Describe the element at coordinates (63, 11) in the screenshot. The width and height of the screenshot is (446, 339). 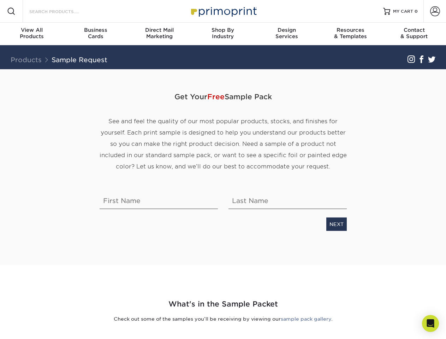
I see `input: SEARCH PRODUCTS.....` at that location.